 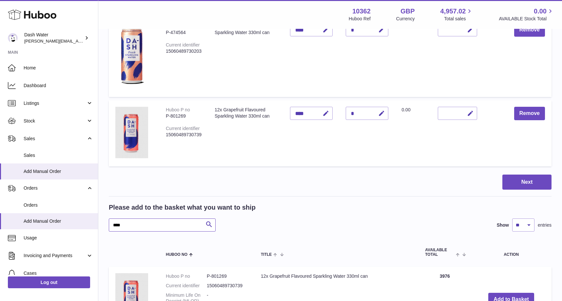 I want to click on label: Show, so click(x=503, y=225).